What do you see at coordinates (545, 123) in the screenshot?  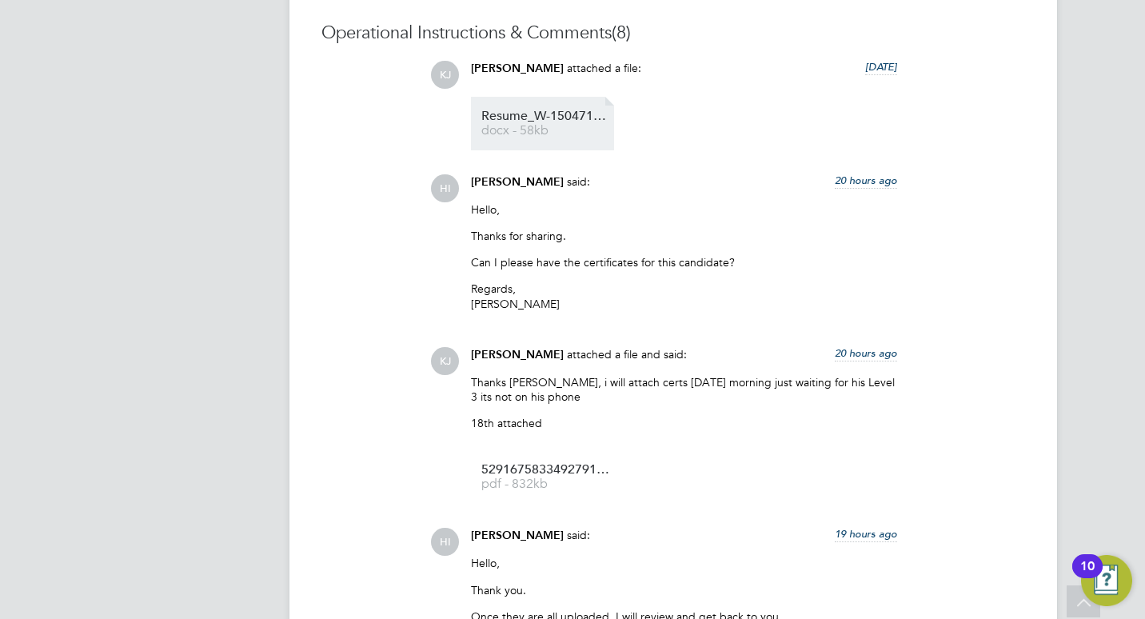 I see `a: Resume_W-1504718%20RG%20 docx - 58kb` at bounding box center [545, 123].